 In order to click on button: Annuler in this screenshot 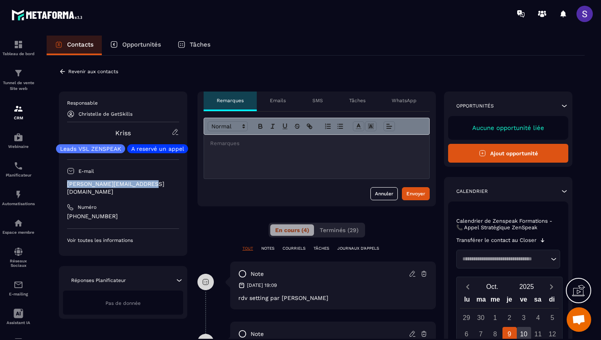, I will do `click(384, 194)`.